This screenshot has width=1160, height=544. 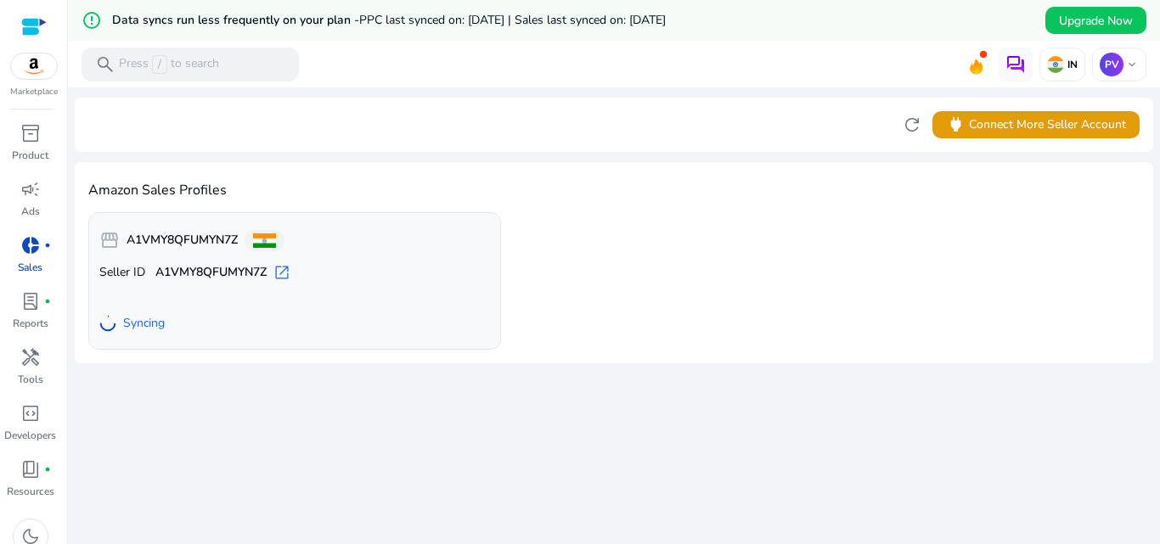 I want to click on span: Upgrade Now, so click(x=1096, y=20).